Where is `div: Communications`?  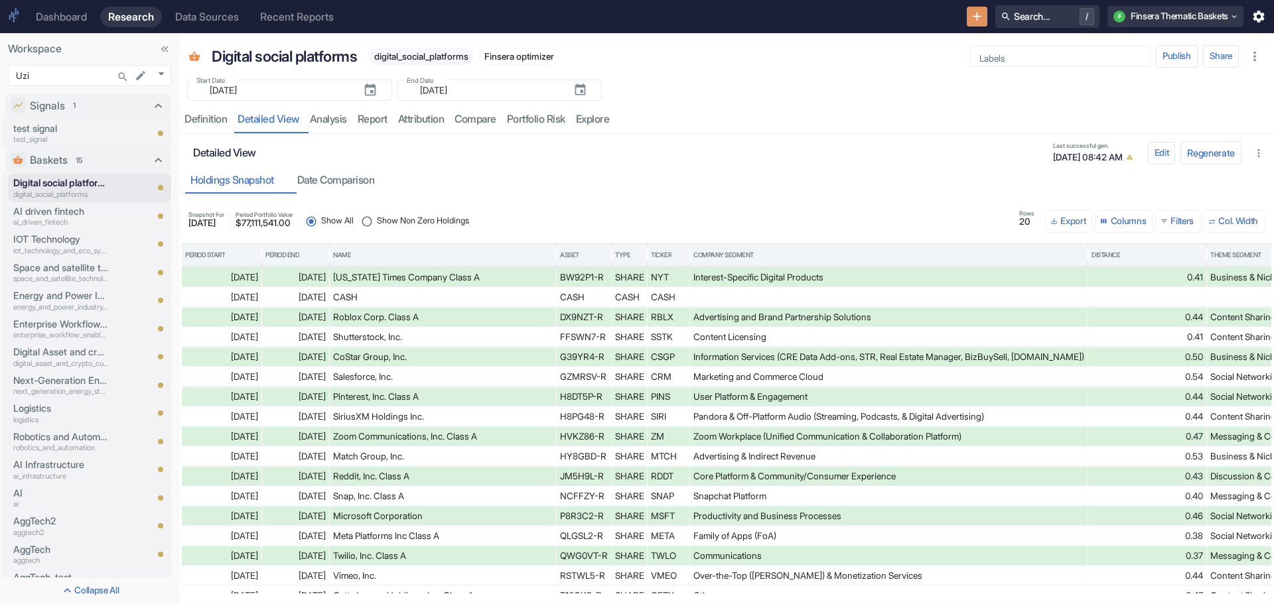
div: Communications is located at coordinates (888, 556).